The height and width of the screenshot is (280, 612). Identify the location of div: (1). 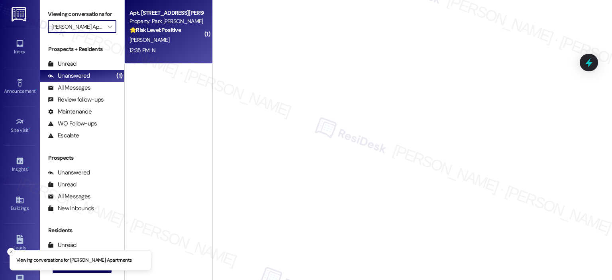
(119, 76).